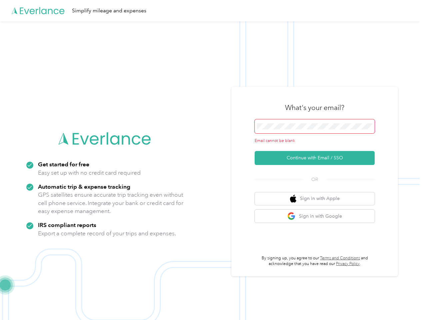 The image size is (423, 320). Describe the element at coordinates (314, 179) in the screenshot. I see `span: OR` at that location.